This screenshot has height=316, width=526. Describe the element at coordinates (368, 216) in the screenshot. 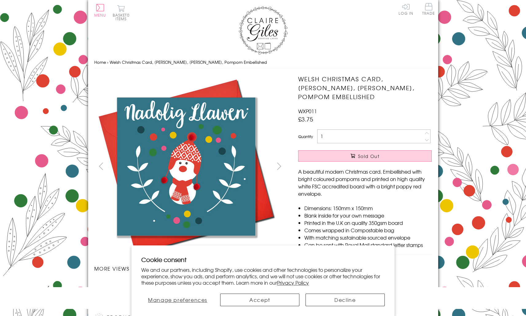

I see `li: Blank inside for your own message` at that location.